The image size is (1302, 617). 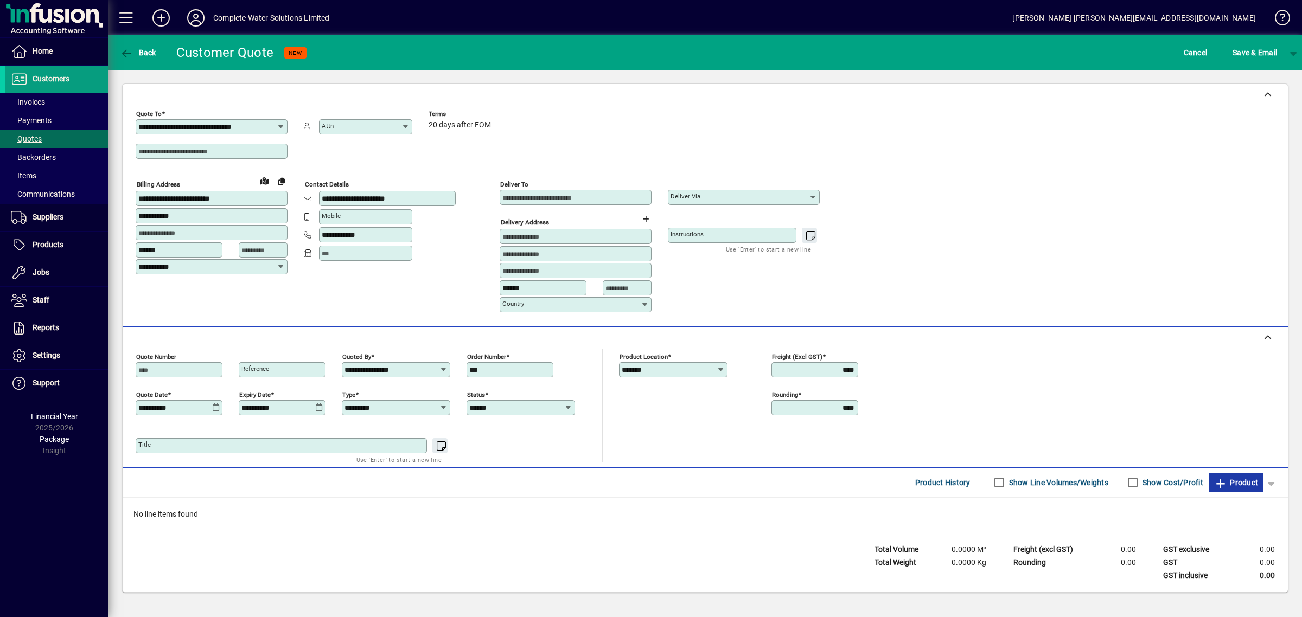 What do you see at coordinates (461, 114) in the screenshot?
I see `span: Terms` at bounding box center [461, 114].